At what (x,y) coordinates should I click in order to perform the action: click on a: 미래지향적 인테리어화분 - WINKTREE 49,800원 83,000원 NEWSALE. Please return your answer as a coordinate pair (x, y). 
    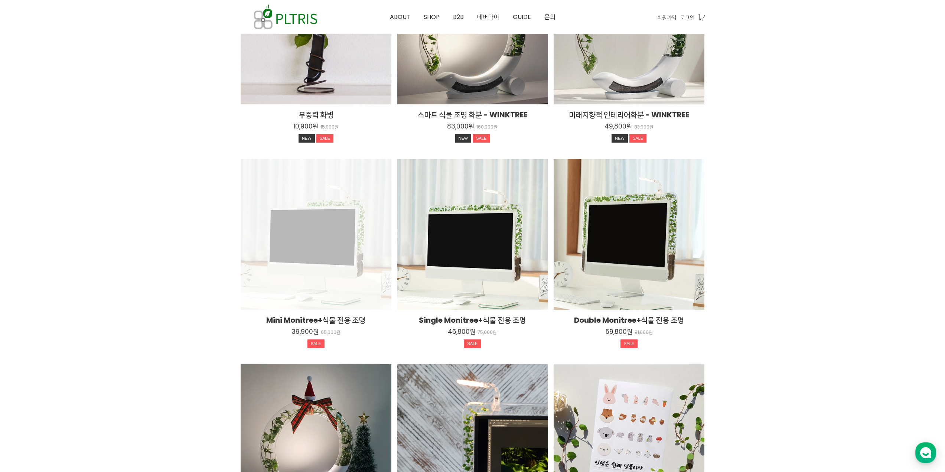
    Looking at the image, I should click on (629, 127).